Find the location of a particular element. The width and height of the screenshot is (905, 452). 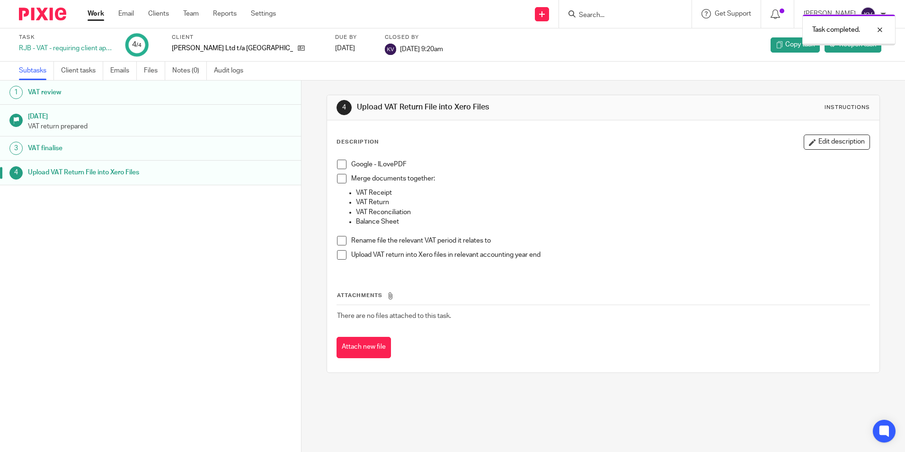

label: Due by is located at coordinates (354, 37).